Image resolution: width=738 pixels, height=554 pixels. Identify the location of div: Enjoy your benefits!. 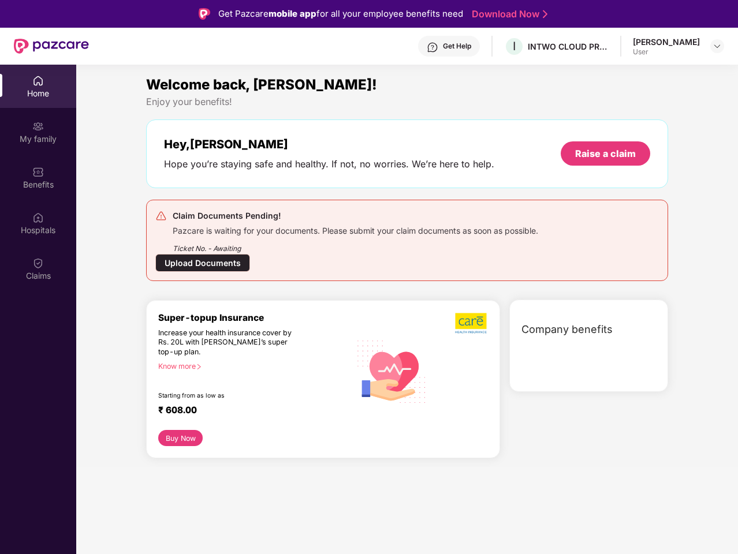
(407, 102).